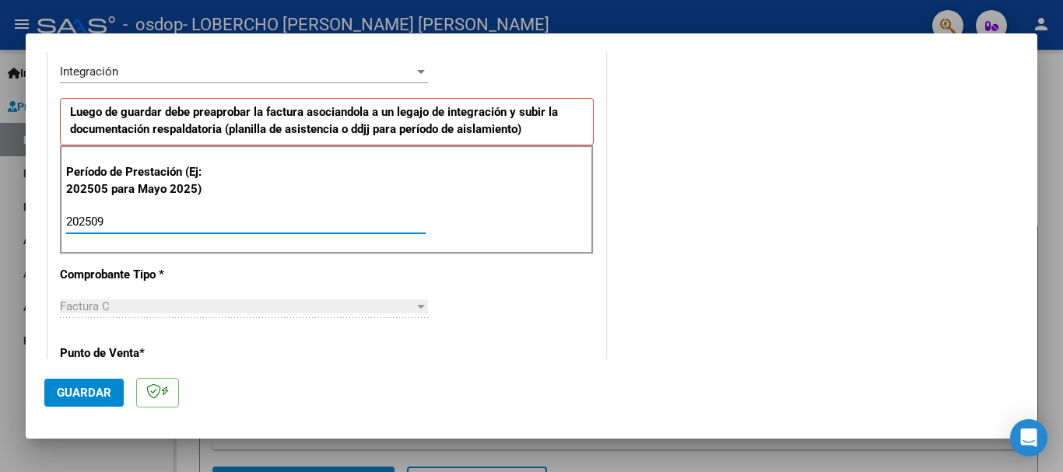 The image size is (1063, 472). I want to click on p: Punto de Venta, so click(140, 353).